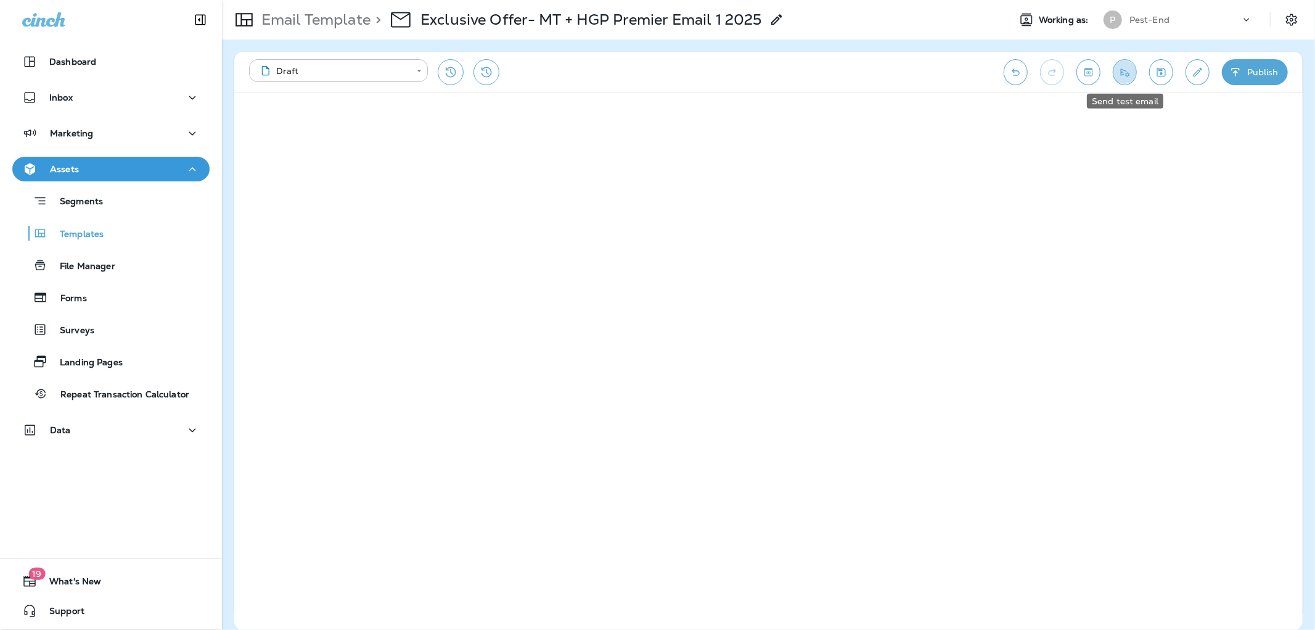 The image size is (1315, 630). What do you see at coordinates (81, 266) in the screenshot?
I see `p: File Manager` at bounding box center [81, 266].